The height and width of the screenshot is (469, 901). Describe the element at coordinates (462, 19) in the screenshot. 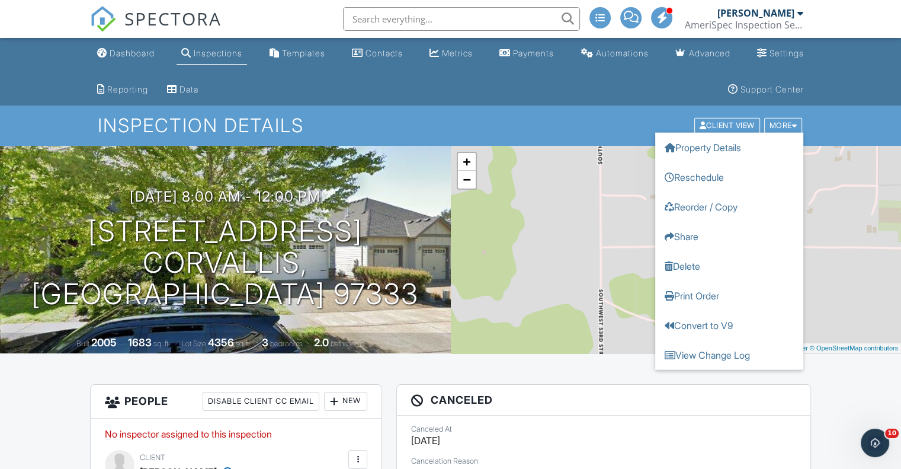

I see `input: Search everything...` at that location.